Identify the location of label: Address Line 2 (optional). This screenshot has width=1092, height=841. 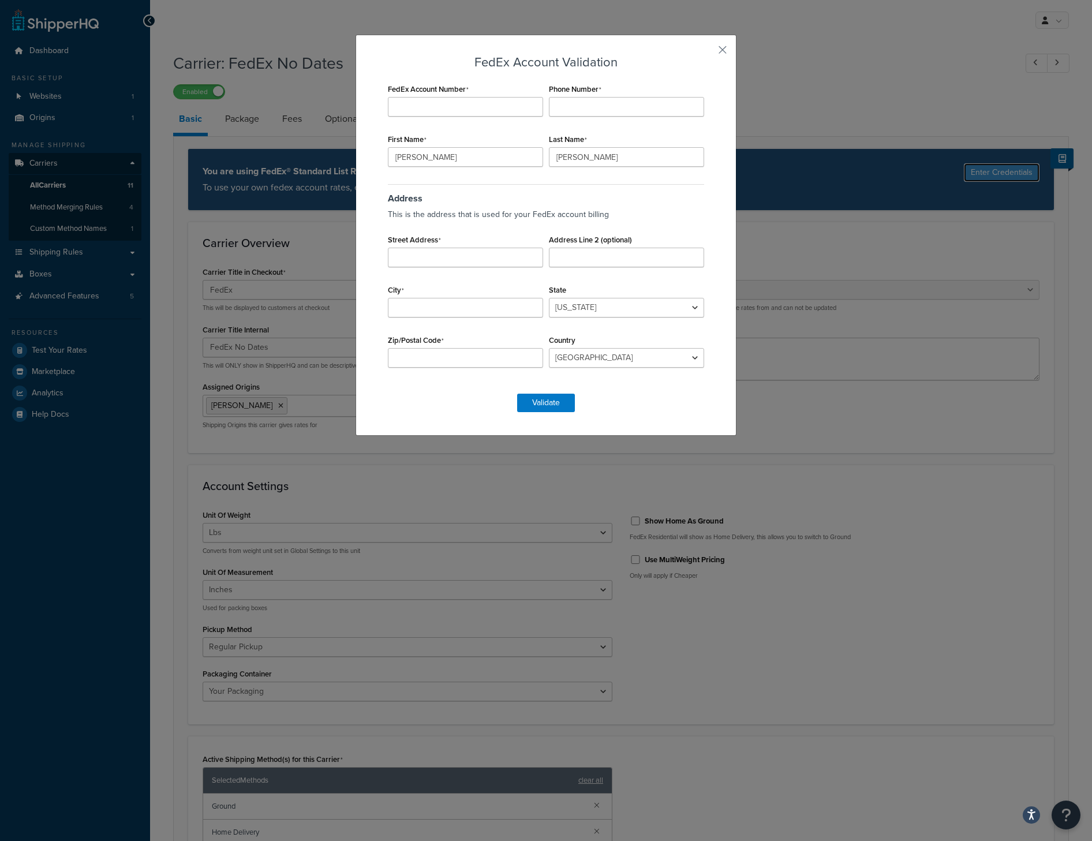
(590, 239).